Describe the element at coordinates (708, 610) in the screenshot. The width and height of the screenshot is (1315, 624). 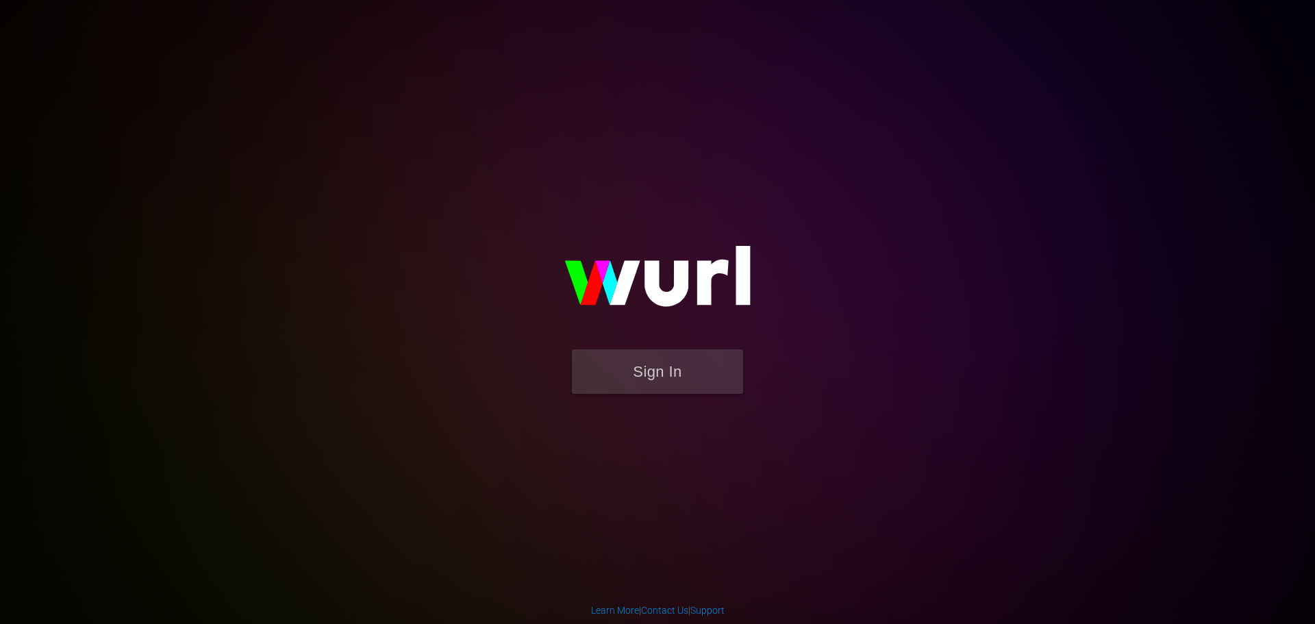
I see `a: Support` at that location.